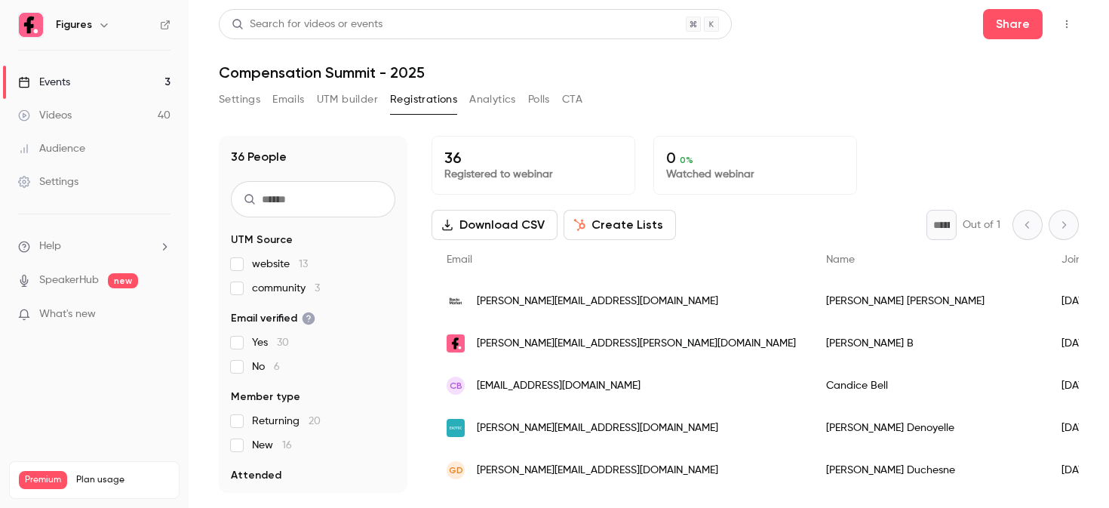 Image resolution: width=1109 pixels, height=508 pixels. Describe the element at coordinates (539, 100) in the screenshot. I see `button: Polls` at that location.